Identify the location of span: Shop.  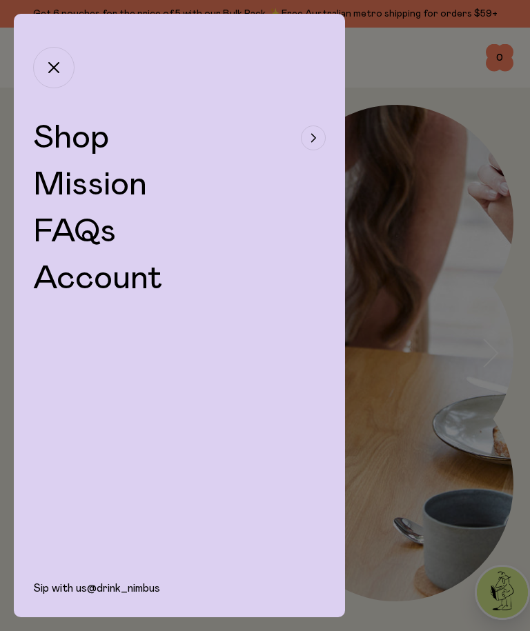
(71, 138).